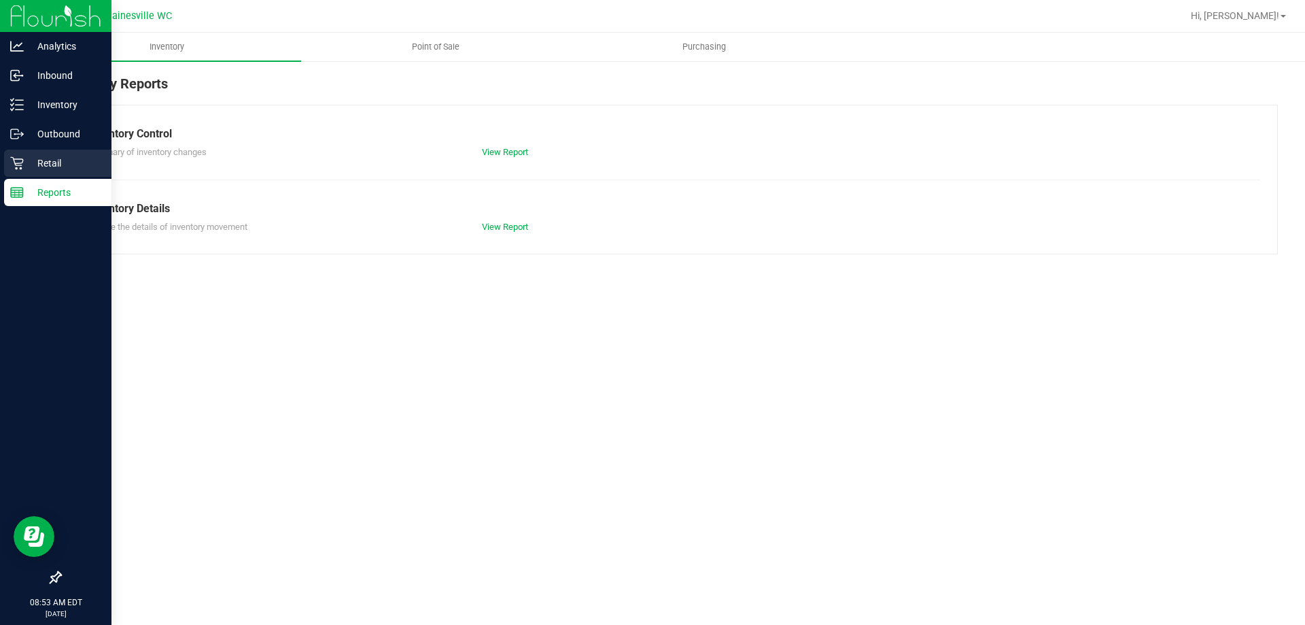 The width and height of the screenshot is (1305, 625). What do you see at coordinates (704, 47) in the screenshot?
I see `span: Purchasing` at bounding box center [704, 47].